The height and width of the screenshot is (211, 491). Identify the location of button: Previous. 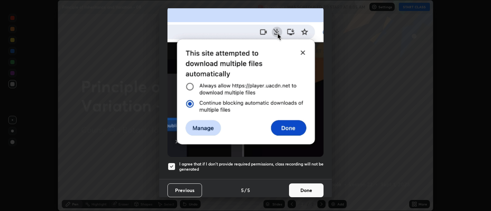
(185, 190).